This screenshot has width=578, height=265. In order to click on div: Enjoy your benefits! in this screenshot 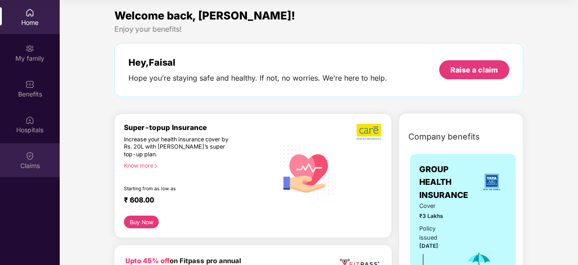, I will do `click(319, 29)`.